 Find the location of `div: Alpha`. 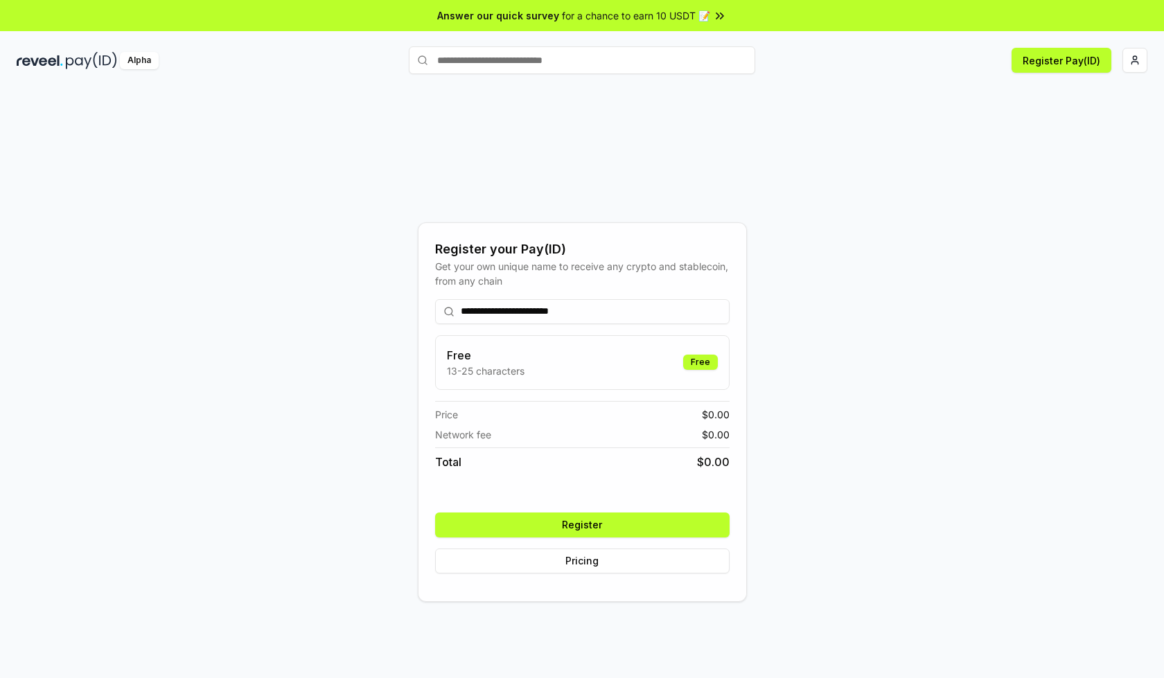

div: Alpha is located at coordinates (139, 60).